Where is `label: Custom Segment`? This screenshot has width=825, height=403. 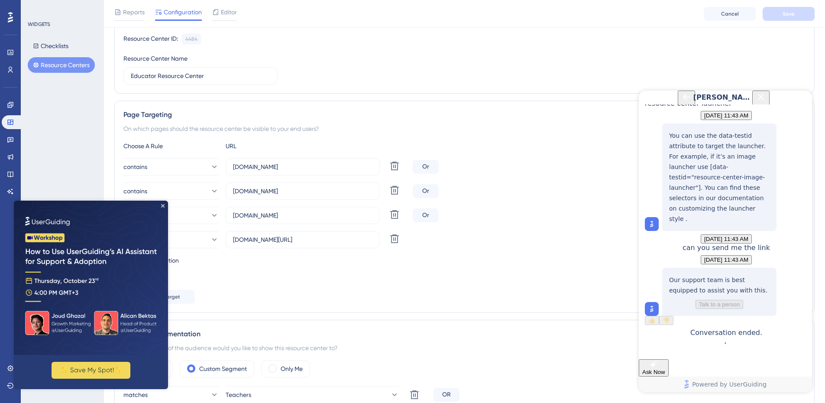
label: Custom Segment is located at coordinates (223, 368).